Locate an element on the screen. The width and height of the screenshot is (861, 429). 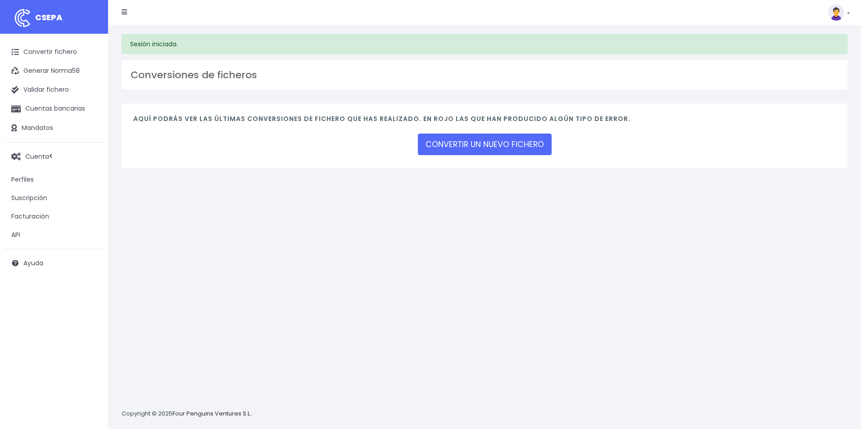
a: Suscripción is located at coordinates (54, 198).